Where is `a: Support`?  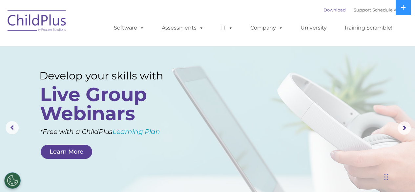 a: Support is located at coordinates (362, 10).